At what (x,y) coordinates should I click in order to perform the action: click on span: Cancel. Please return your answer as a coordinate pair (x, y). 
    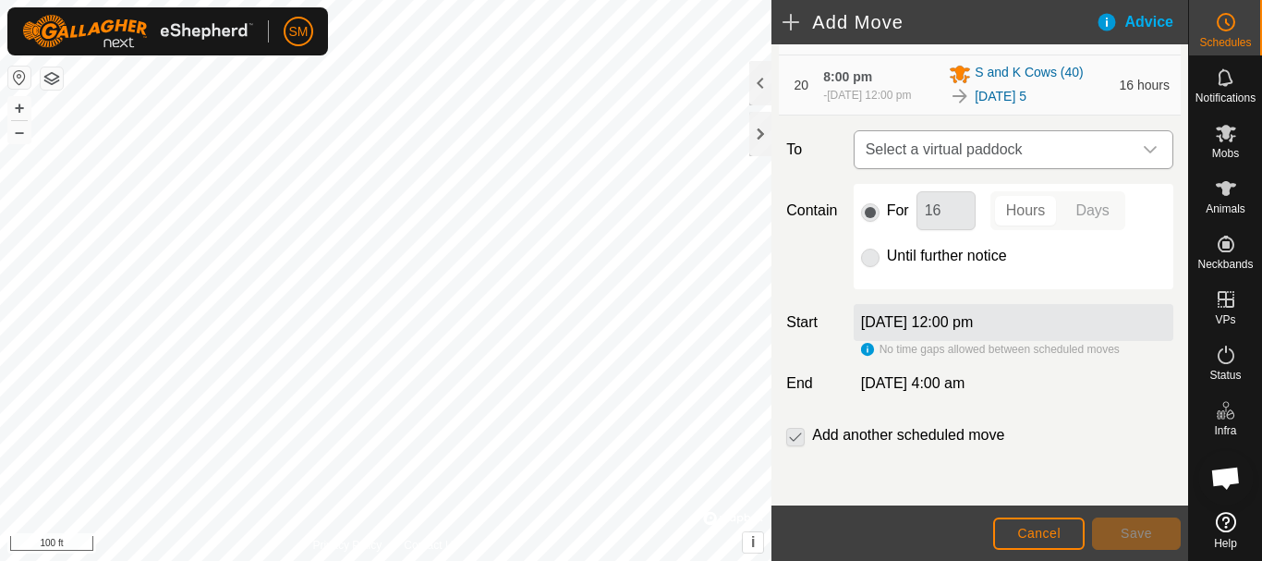
    Looking at the image, I should click on (1039, 533).